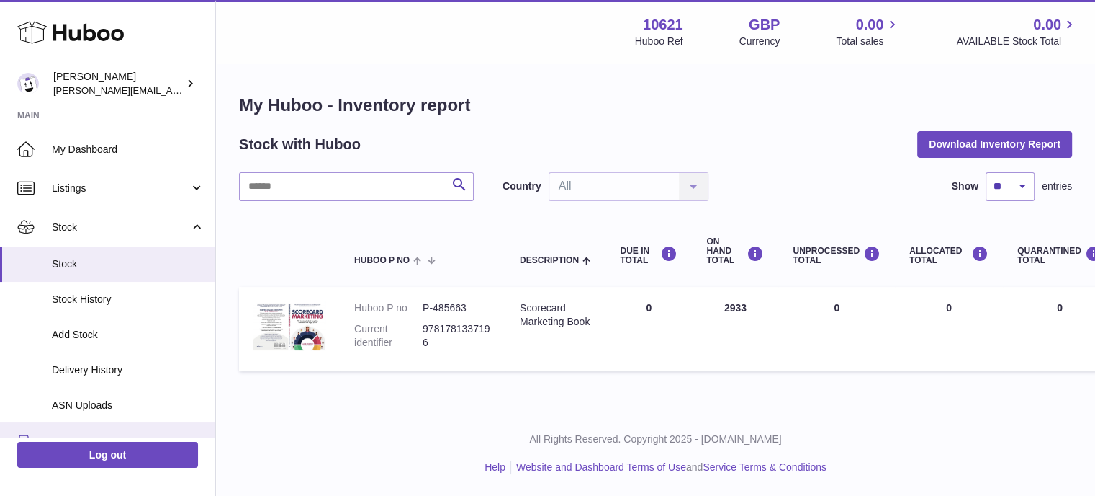  What do you see at coordinates (128, 405) in the screenshot?
I see `span: ASN Uploads` at bounding box center [128, 405].